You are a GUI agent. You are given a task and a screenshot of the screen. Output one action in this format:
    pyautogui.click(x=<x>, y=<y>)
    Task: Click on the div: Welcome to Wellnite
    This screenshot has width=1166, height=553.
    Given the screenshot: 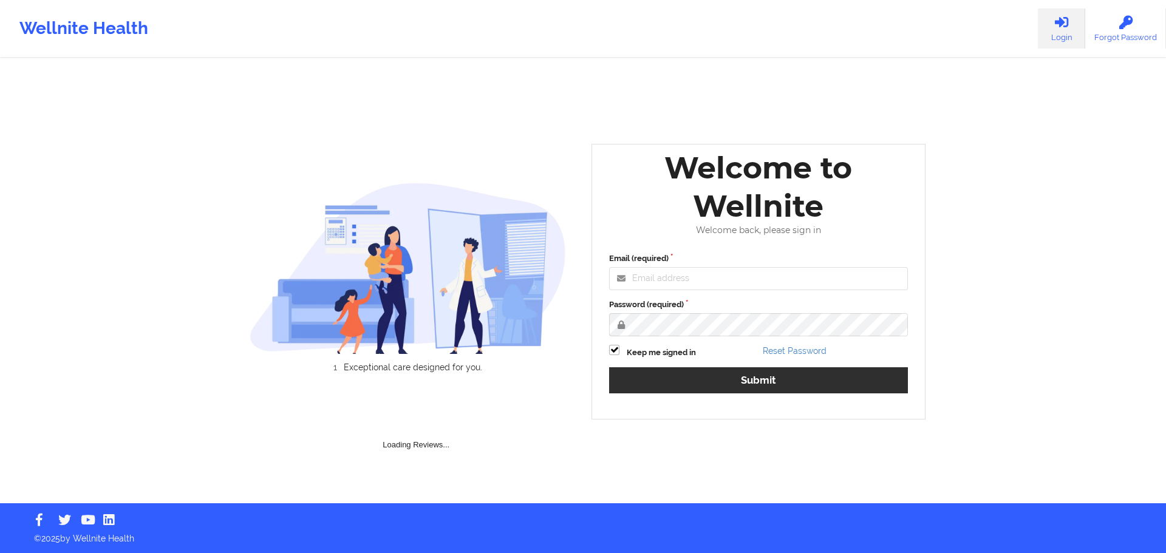 What is the action you would take?
    pyautogui.click(x=758, y=187)
    